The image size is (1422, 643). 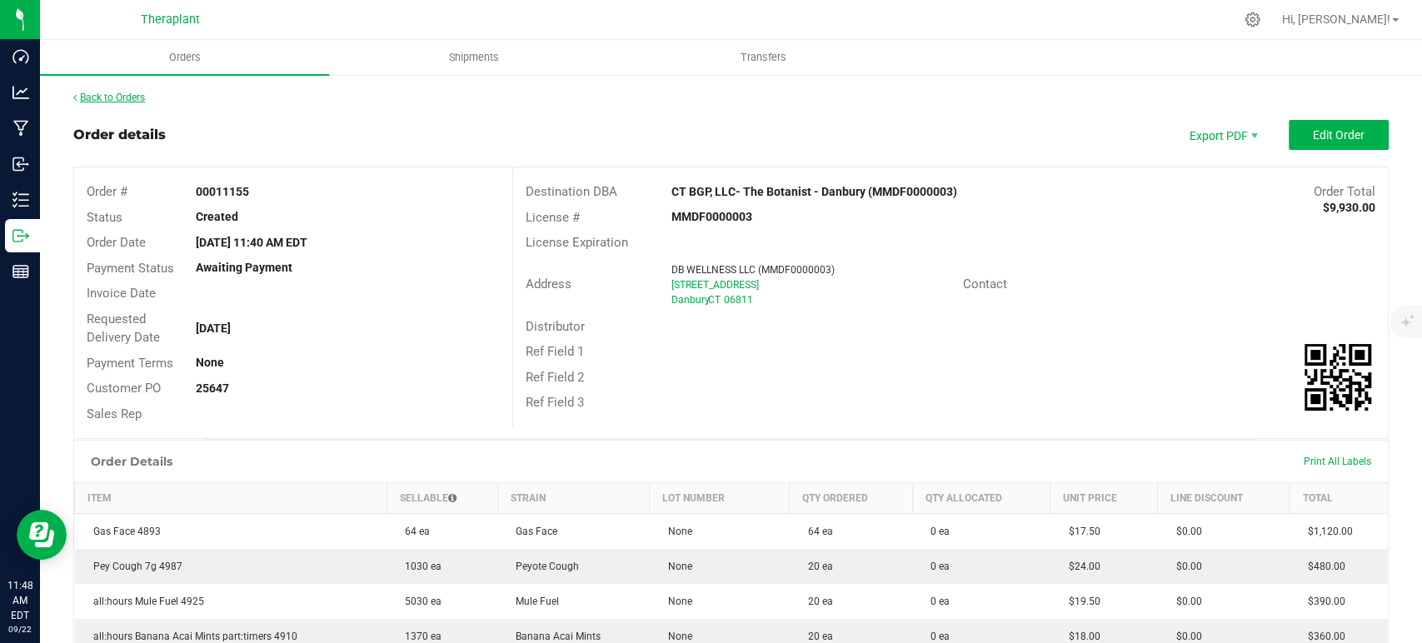 I want to click on span: $1,120.00, so click(x=1327, y=532).